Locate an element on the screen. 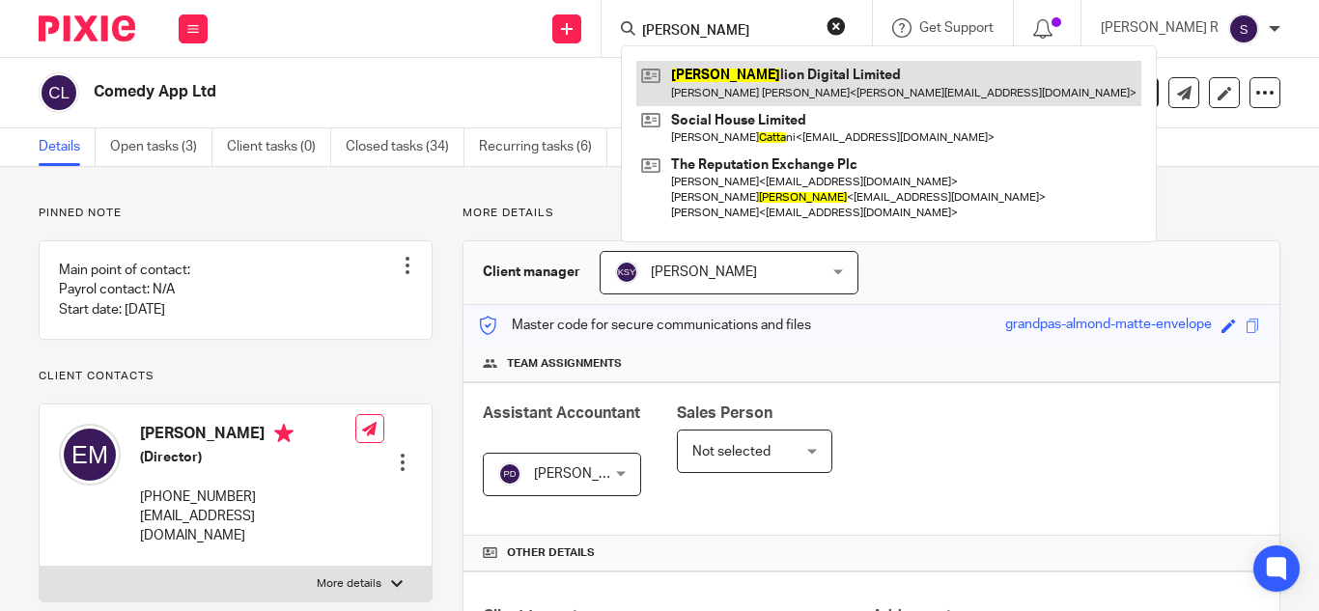 The height and width of the screenshot is (611, 1319). h2: Comedy App Ltd is located at coordinates (463, 92).